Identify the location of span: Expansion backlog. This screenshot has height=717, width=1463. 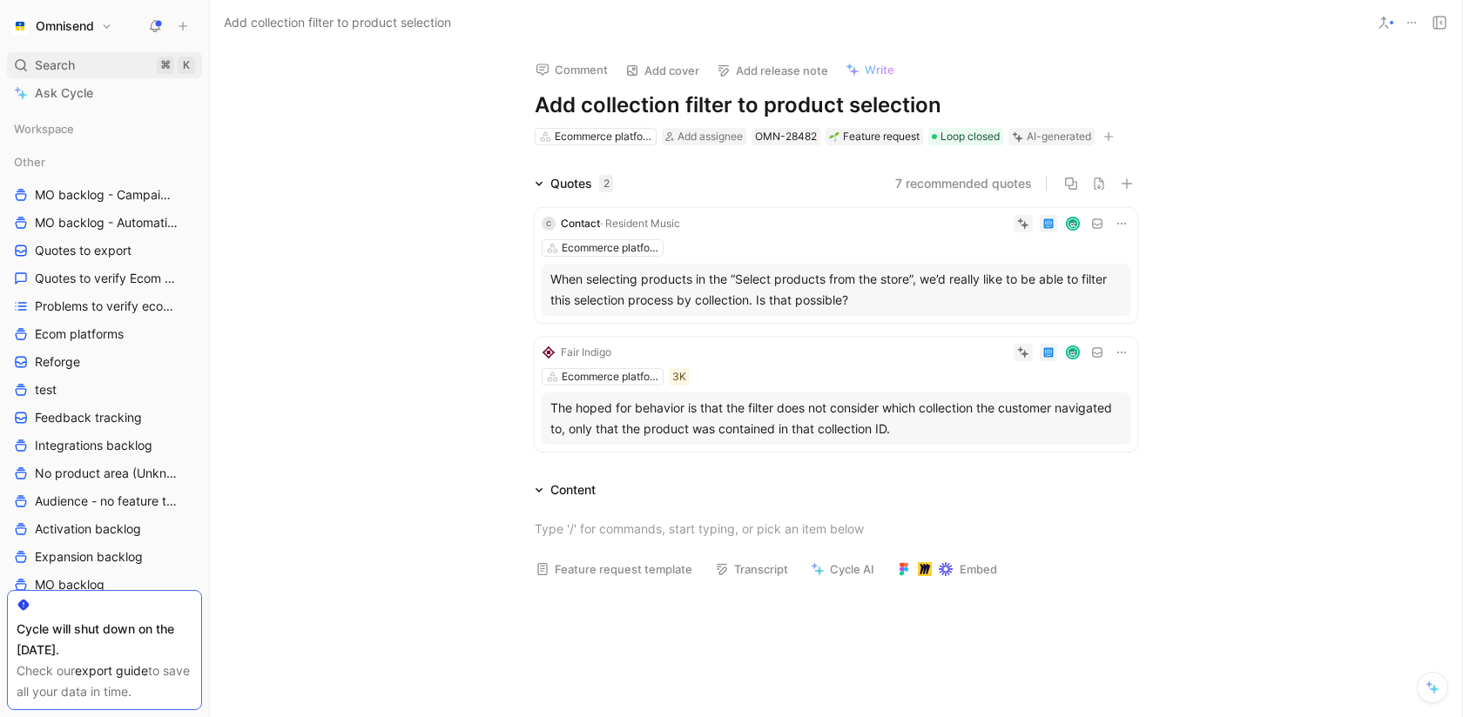
(89, 557).